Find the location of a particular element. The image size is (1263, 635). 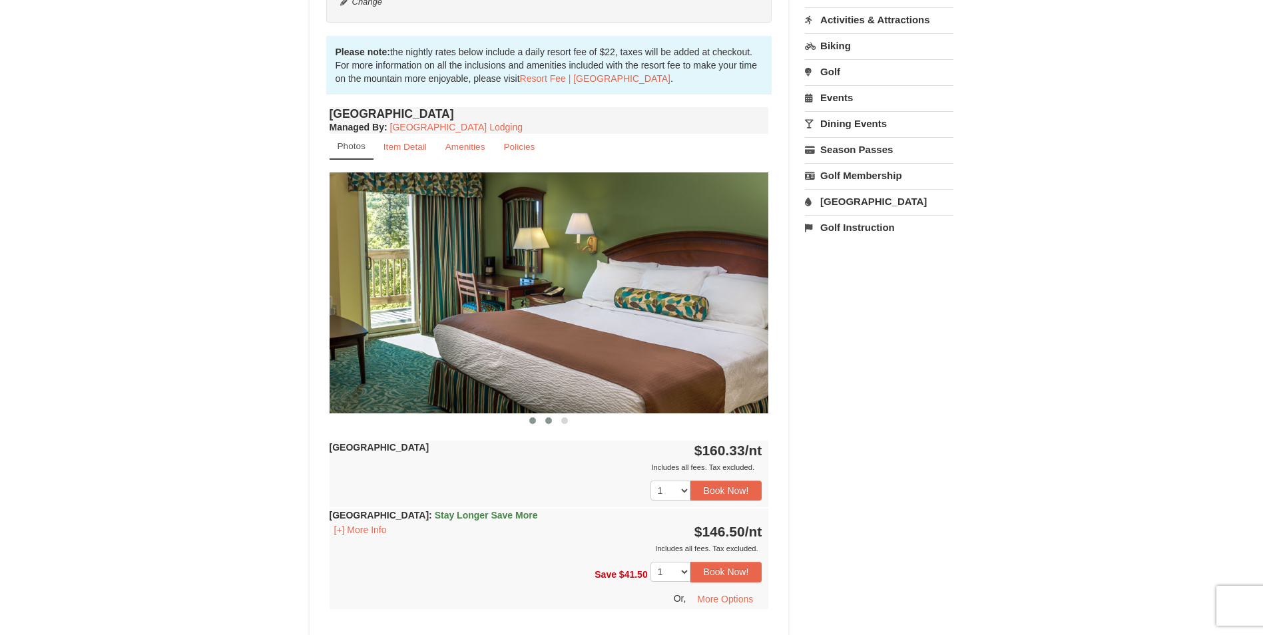

small: Item Detail is located at coordinates (405, 146).